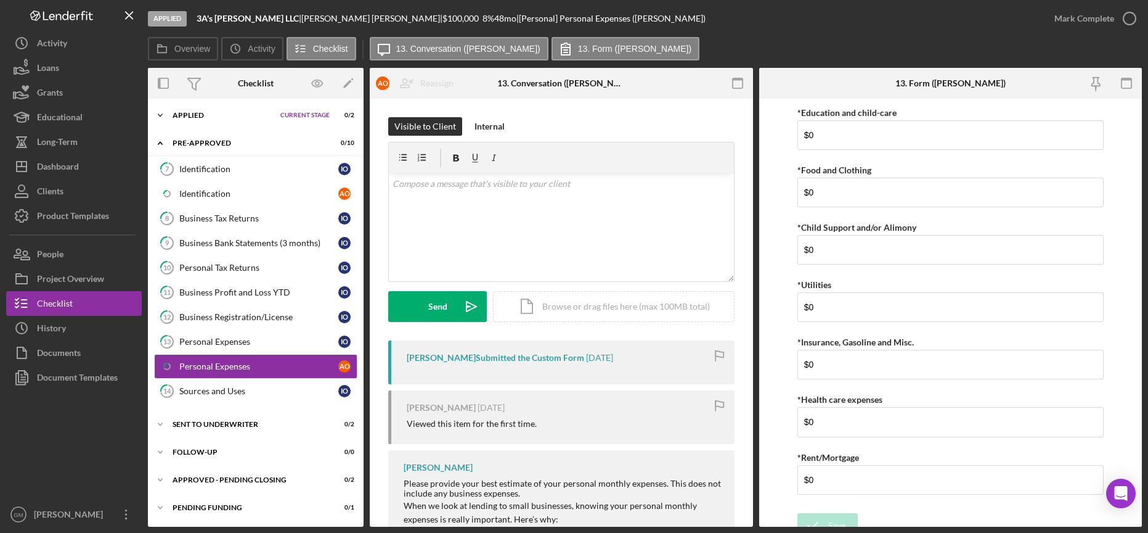 Image resolution: width=1148 pixels, height=533 pixels. What do you see at coordinates (840, 399) in the screenshot?
I see `label: *Health care expenses` at bounding box center [840, 399].